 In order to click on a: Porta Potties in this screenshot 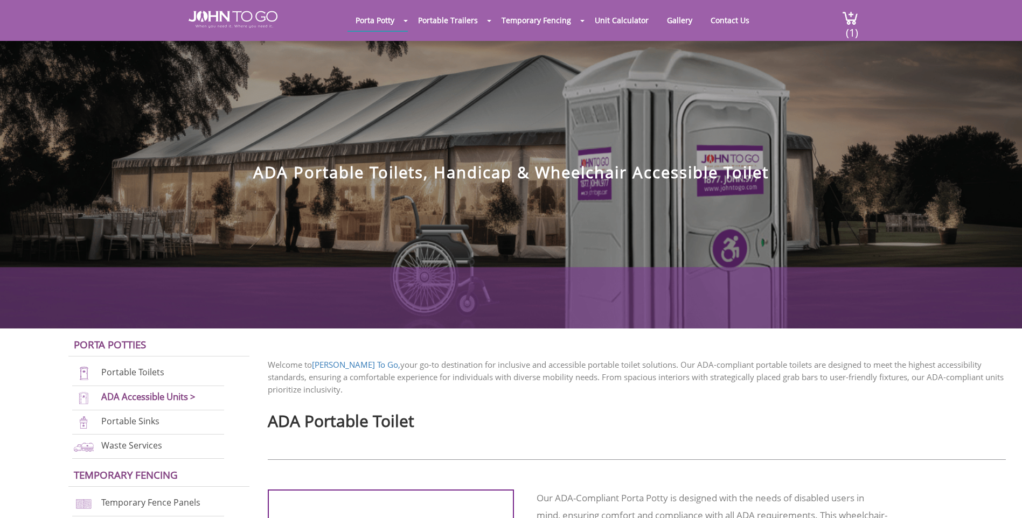, I will do `click(110, 344)`.